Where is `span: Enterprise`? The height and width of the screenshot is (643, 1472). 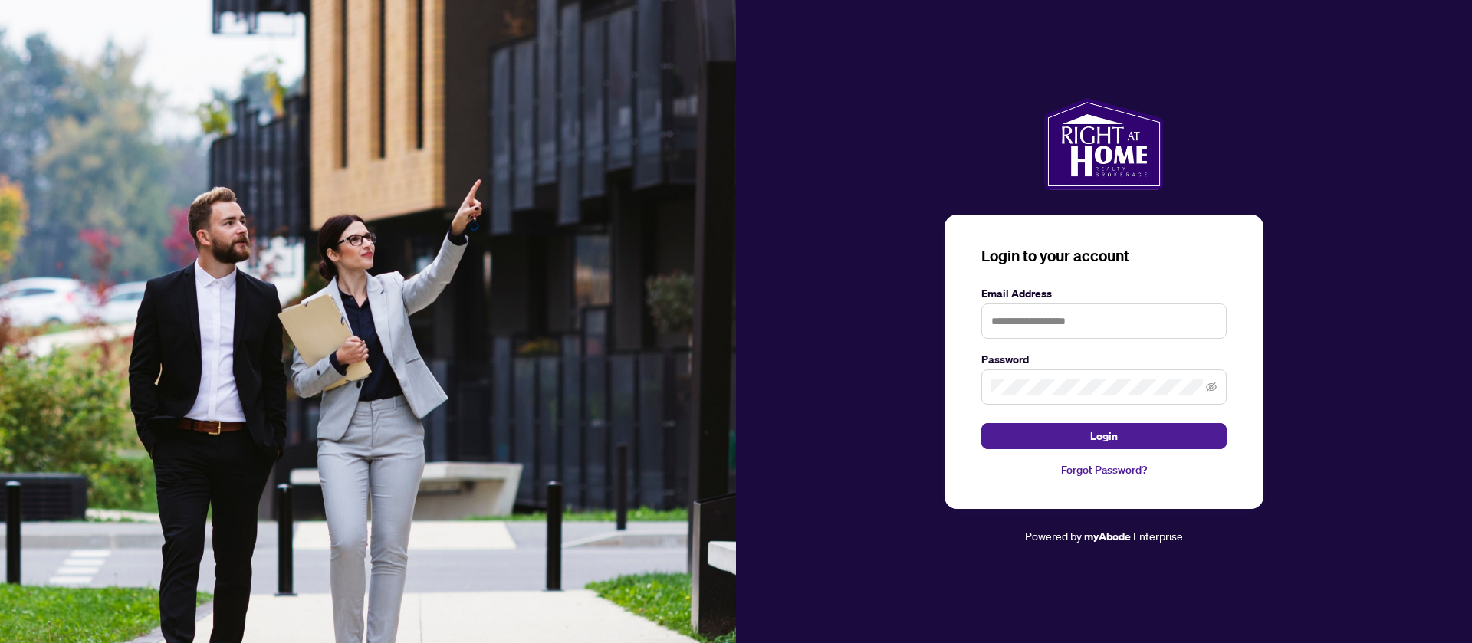
span: Enterprise is located at coordinates (1158, 536).